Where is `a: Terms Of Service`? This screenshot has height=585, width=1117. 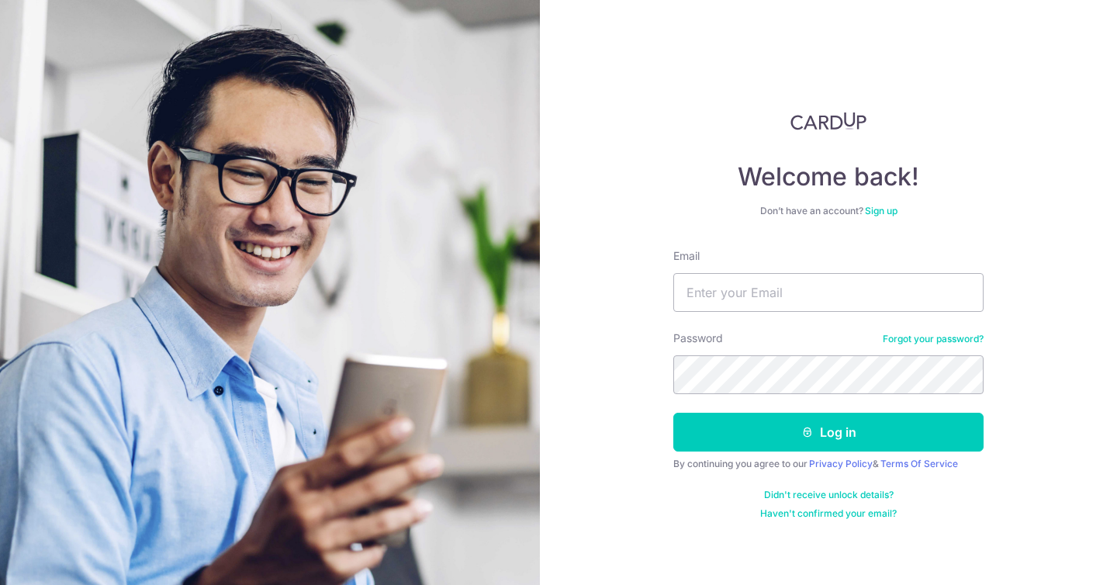
a: Terms Of Service is located at coordinates (919, 463).